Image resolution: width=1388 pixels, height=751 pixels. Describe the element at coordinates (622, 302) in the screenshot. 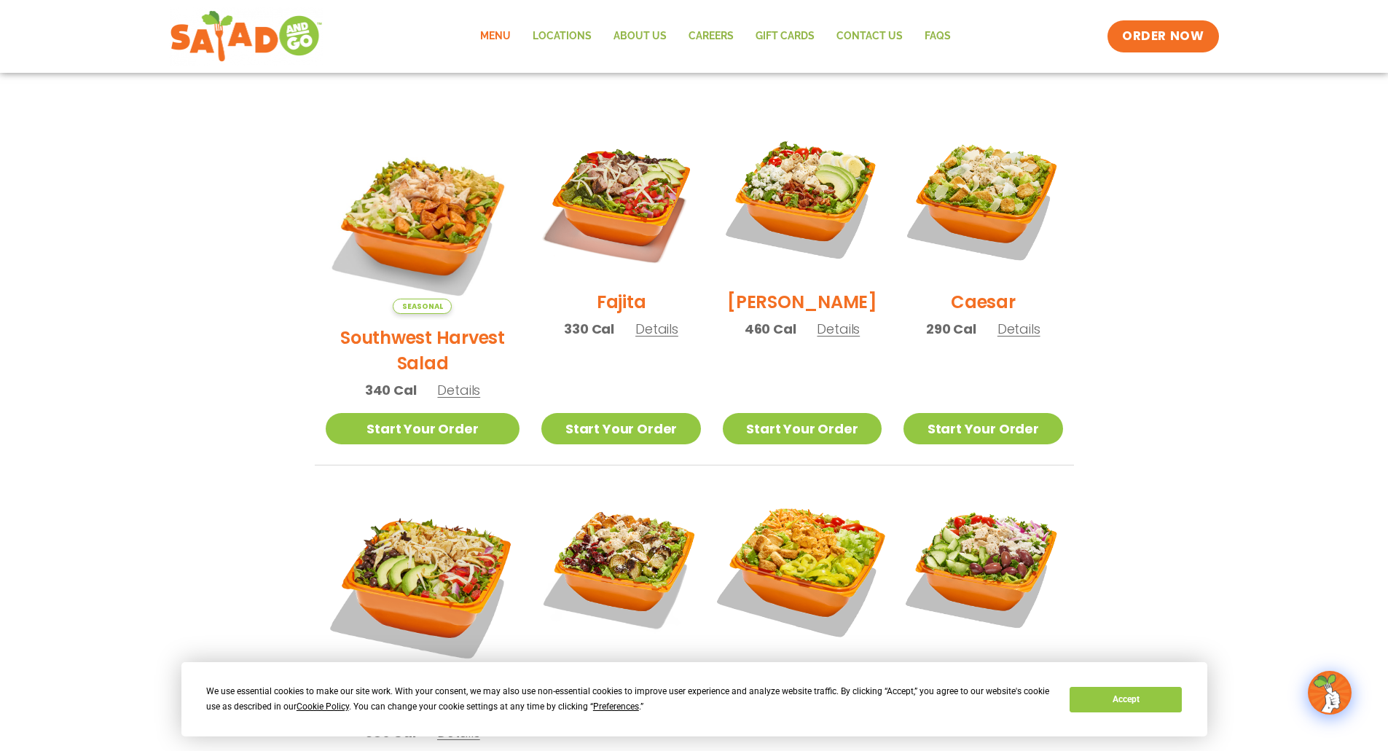

I see `h2: Fajita` at that location.